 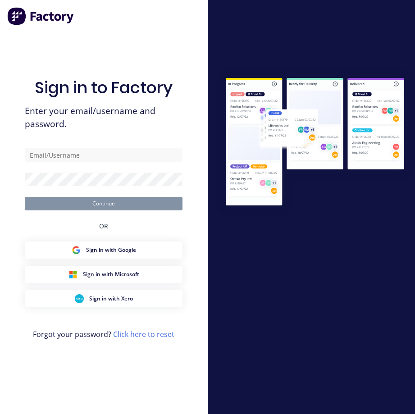 I want to click on button: Continue, so click(x=104, y=204).